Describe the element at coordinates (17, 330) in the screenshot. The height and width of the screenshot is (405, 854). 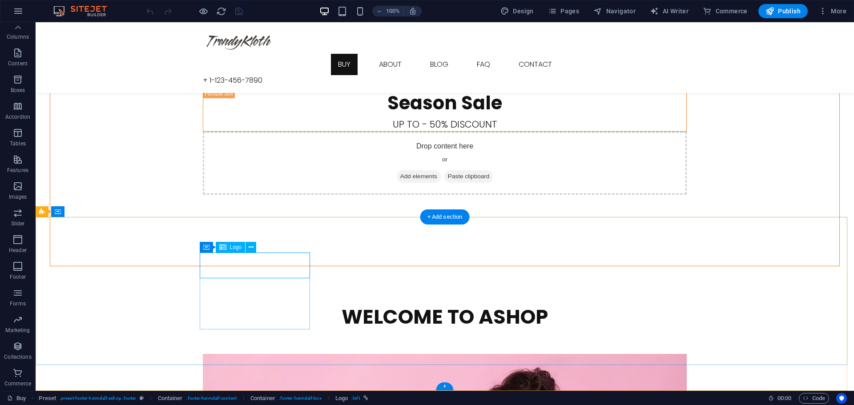
I see `p: Marketing` at that location.